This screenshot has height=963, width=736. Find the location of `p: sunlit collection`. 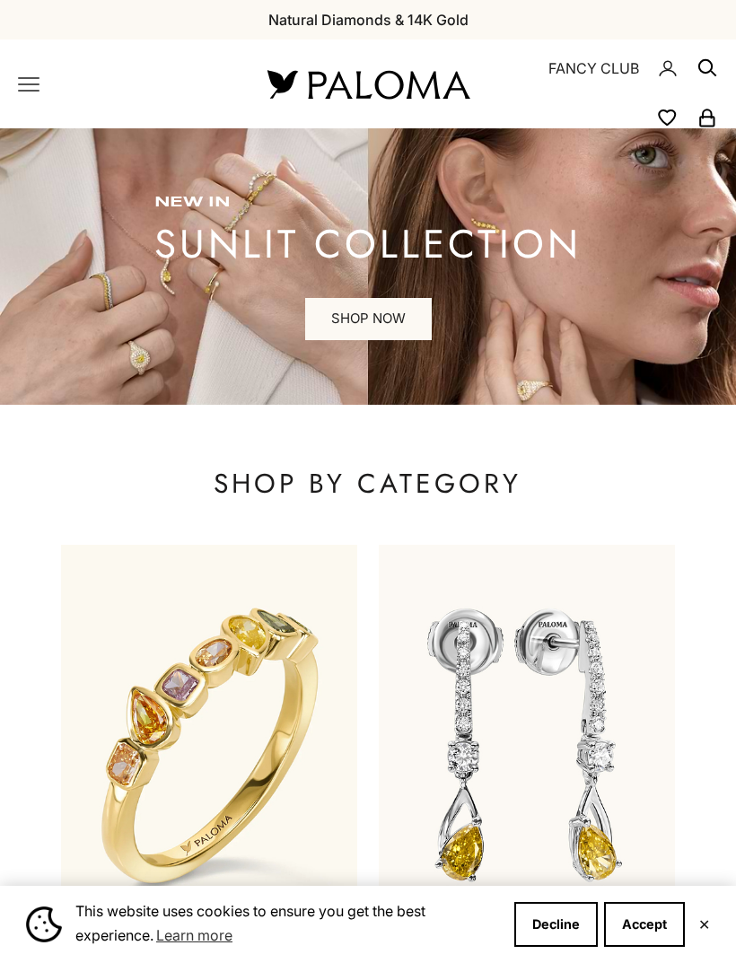

p: sunlit collection is located at coordinates (368, 244).